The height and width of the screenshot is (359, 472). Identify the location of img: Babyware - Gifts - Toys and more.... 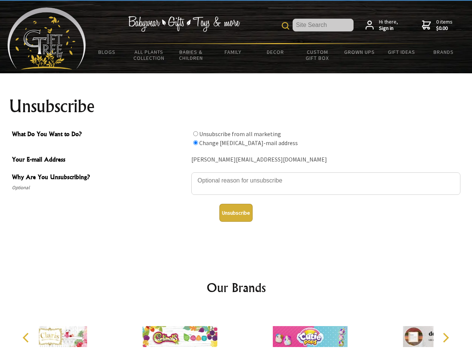
(47, 39).